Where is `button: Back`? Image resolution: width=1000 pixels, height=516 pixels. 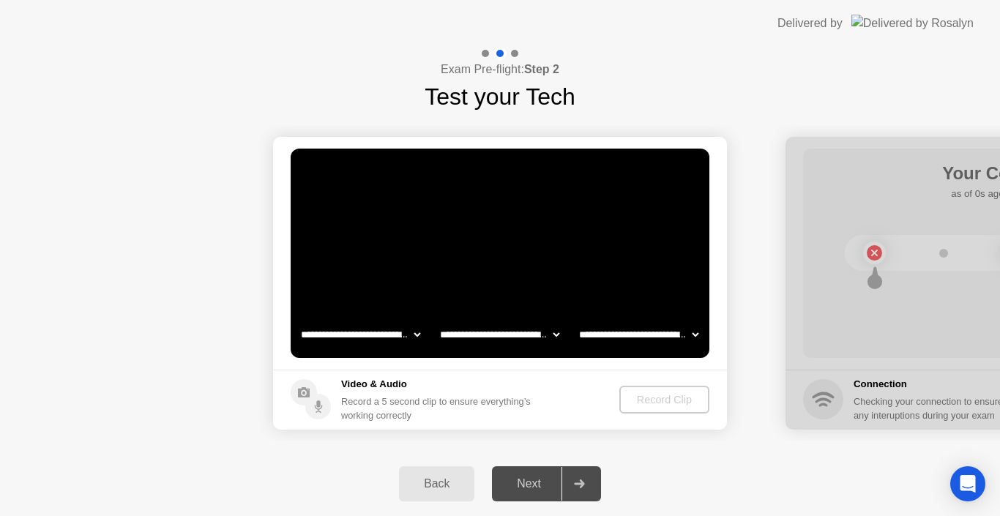
button: Back is located at coordinates (436, 484).